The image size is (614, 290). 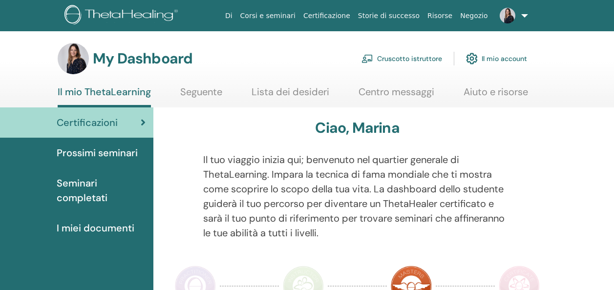 I want to click on span: Seminari completati, so click(x=101, y=191).